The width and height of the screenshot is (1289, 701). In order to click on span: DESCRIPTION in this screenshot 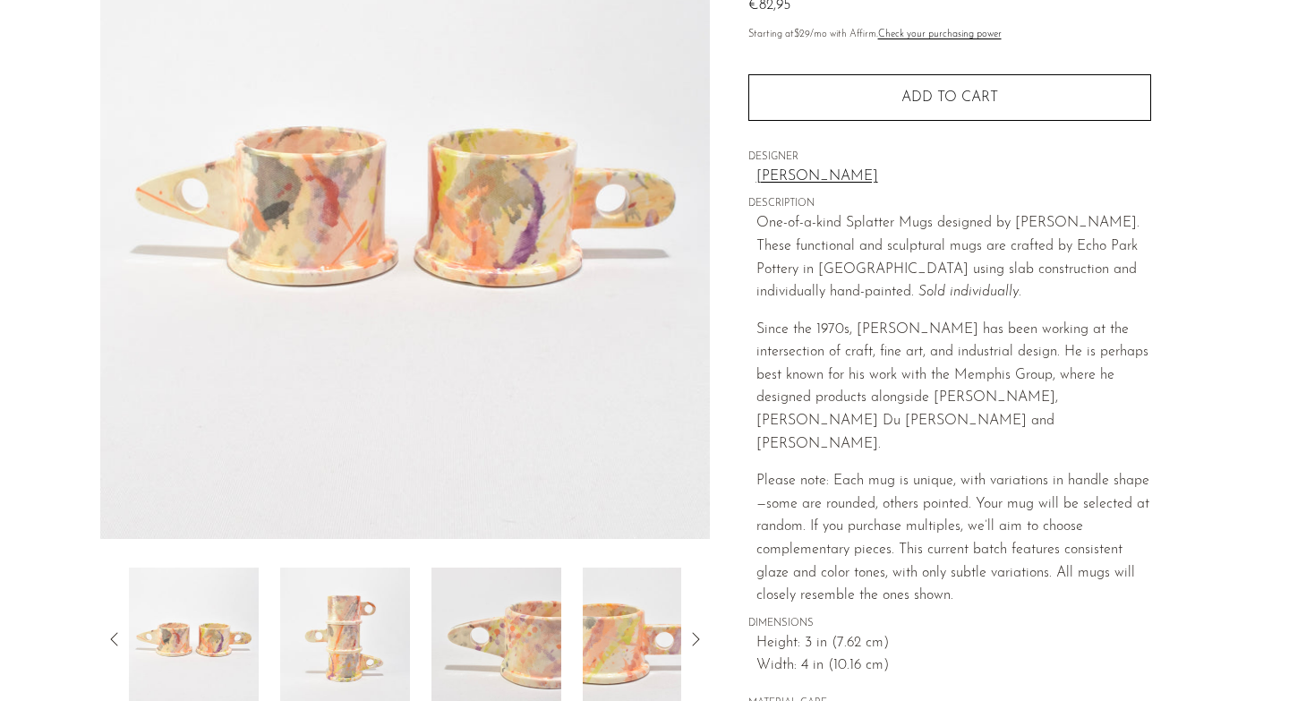, I will do `click(950, 204)`.